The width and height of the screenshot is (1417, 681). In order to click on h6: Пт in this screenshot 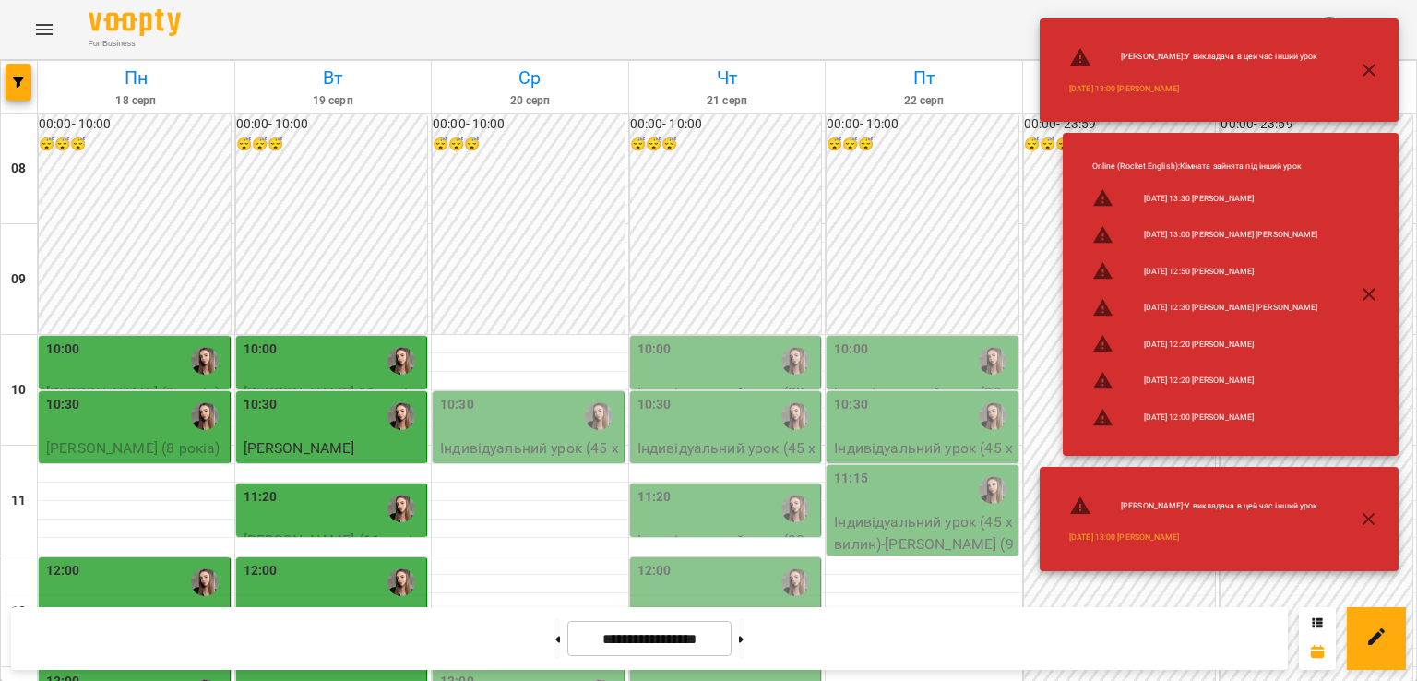, I will do `click(924, 78)`.